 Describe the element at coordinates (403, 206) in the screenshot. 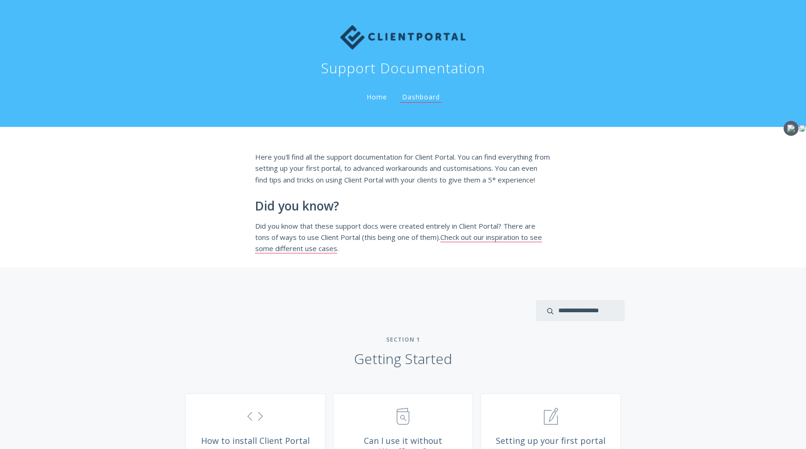

I see `h2: Did you know?` at that location.